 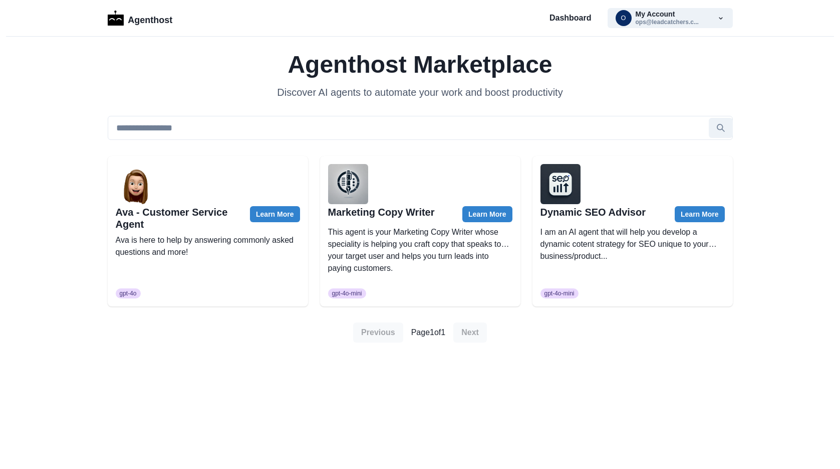 I want to click on button: ops@leadcatchers.comMy Accountops@leadcatchers.c..., so click(x=671, y=18).